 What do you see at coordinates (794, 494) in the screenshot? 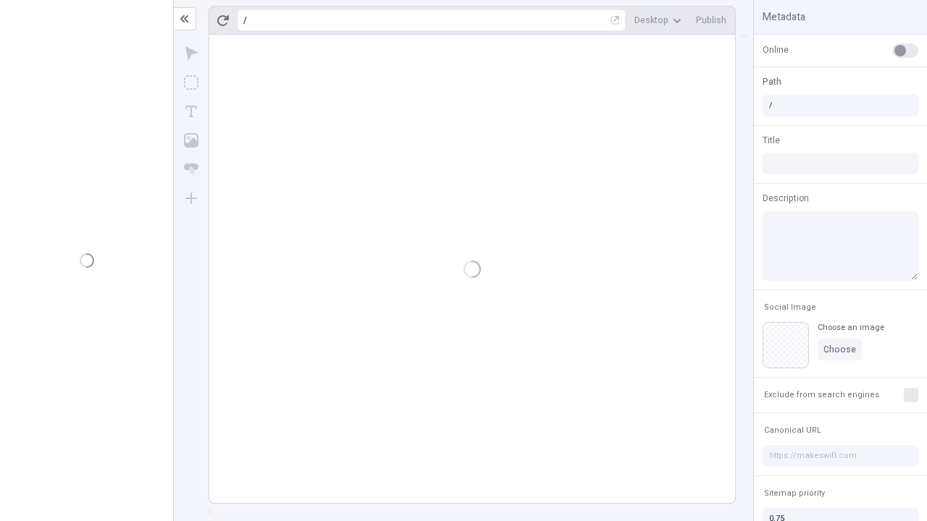
I see `button: Sitemap priority` at bounding box center [794, 494].